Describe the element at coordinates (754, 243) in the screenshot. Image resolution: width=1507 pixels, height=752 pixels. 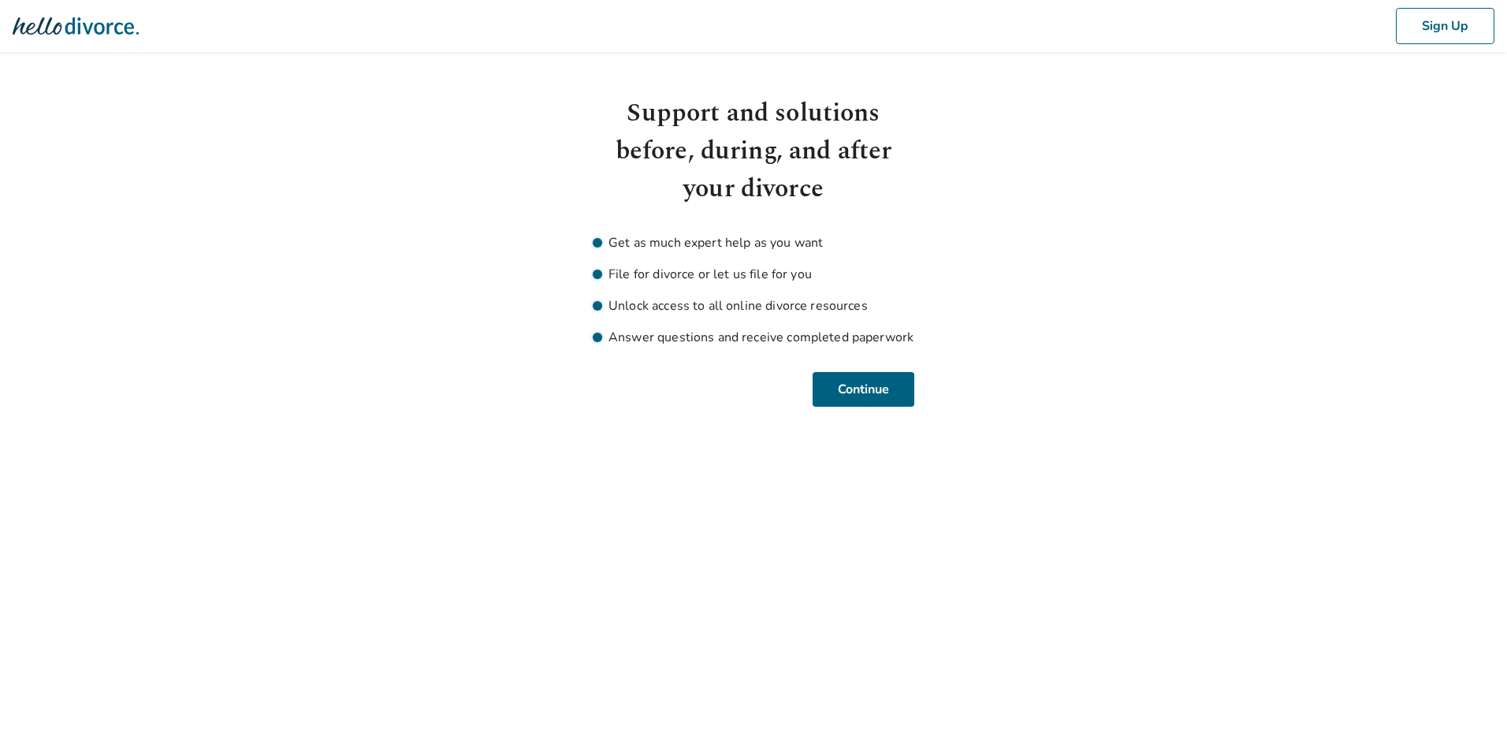
I see `li: Get as much expert help as you want` at that location.